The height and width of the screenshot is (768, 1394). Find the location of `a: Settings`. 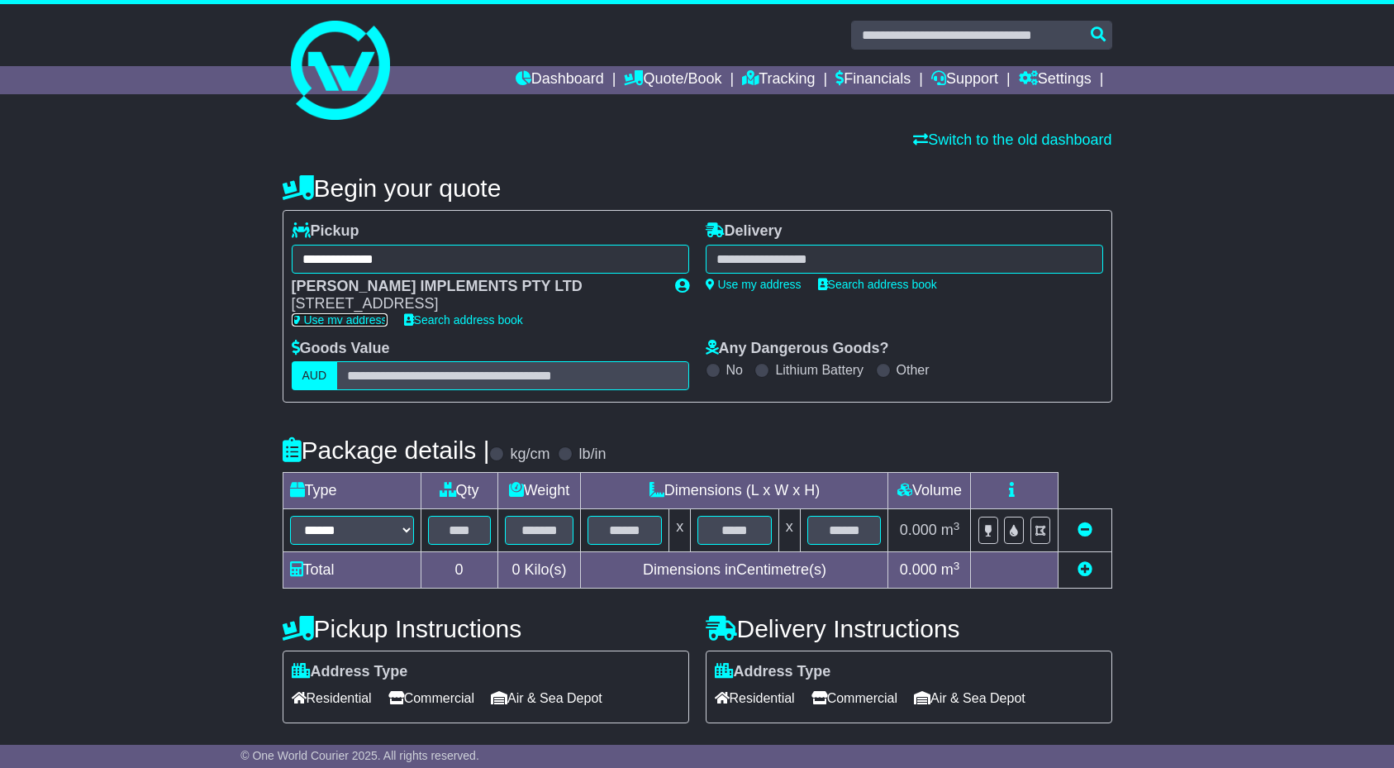

a: Settings is located at coordinates (1055, 80).